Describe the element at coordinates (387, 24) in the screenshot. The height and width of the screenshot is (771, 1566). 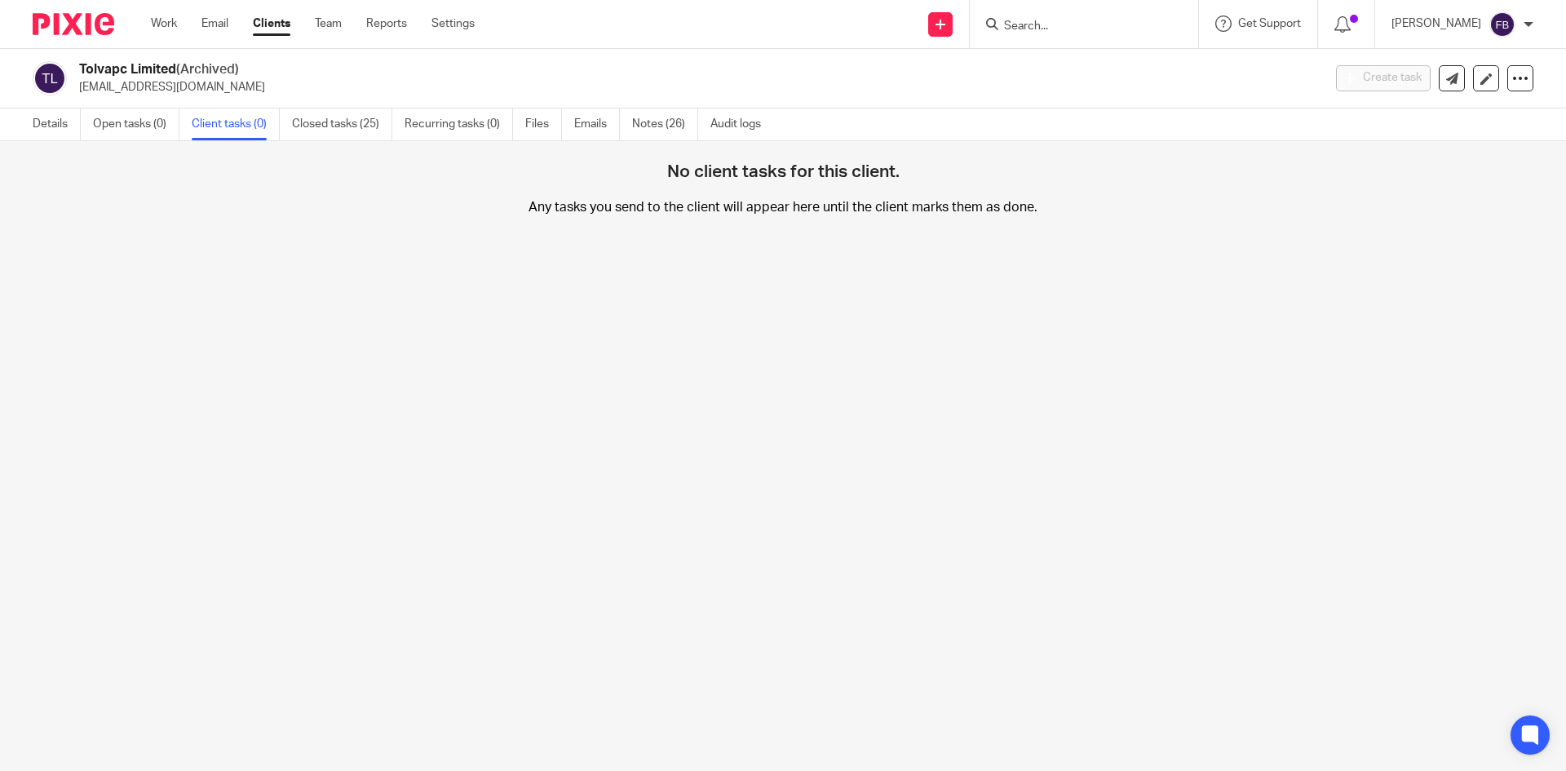
I see `a: Reports` at that location.